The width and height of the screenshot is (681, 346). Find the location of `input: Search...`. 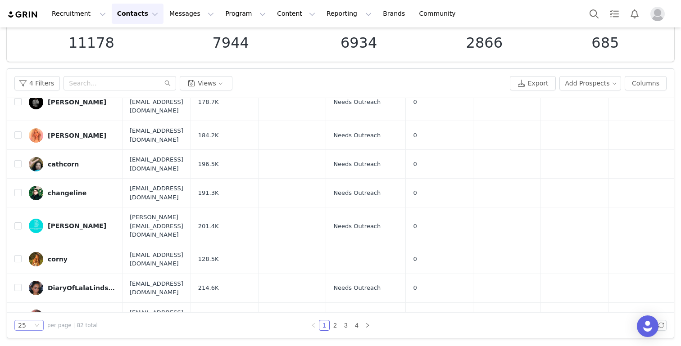

input: Search... is located at coordinates (120, 83).